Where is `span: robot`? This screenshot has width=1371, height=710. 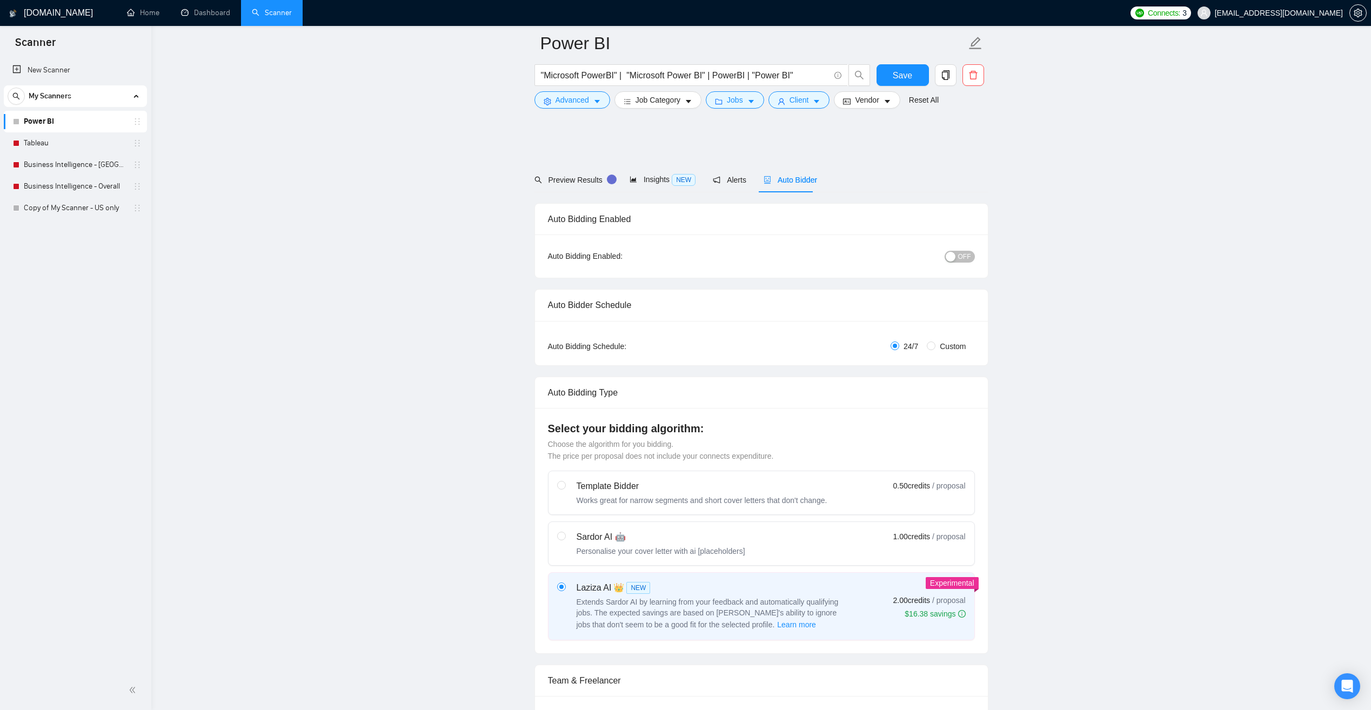
span: robot is located at coordinates (767, 180).